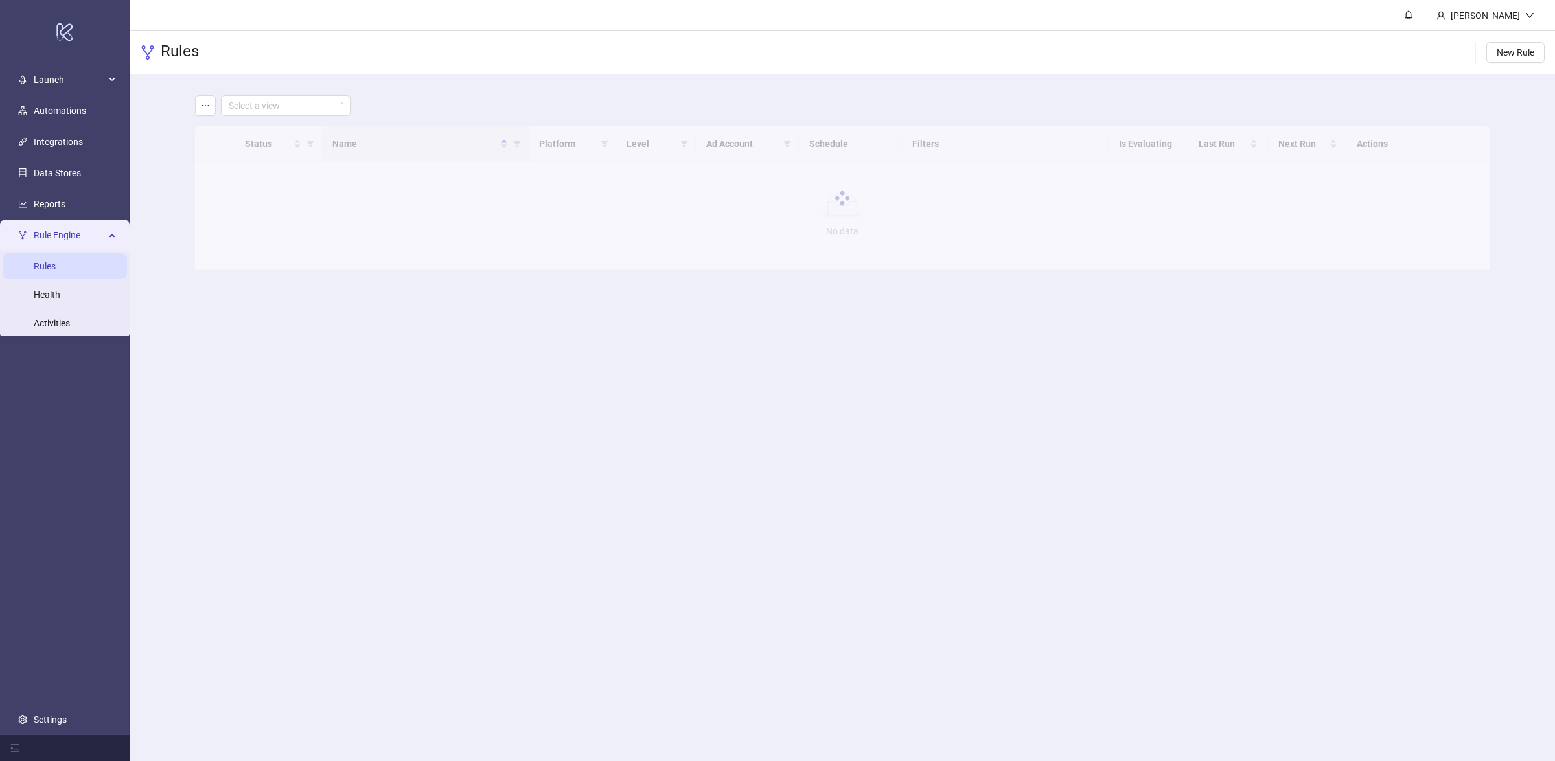  What do you see at coordinates (50, 720) in the screenshot?
I see `a: Settings` at bounding box center [50, 720].